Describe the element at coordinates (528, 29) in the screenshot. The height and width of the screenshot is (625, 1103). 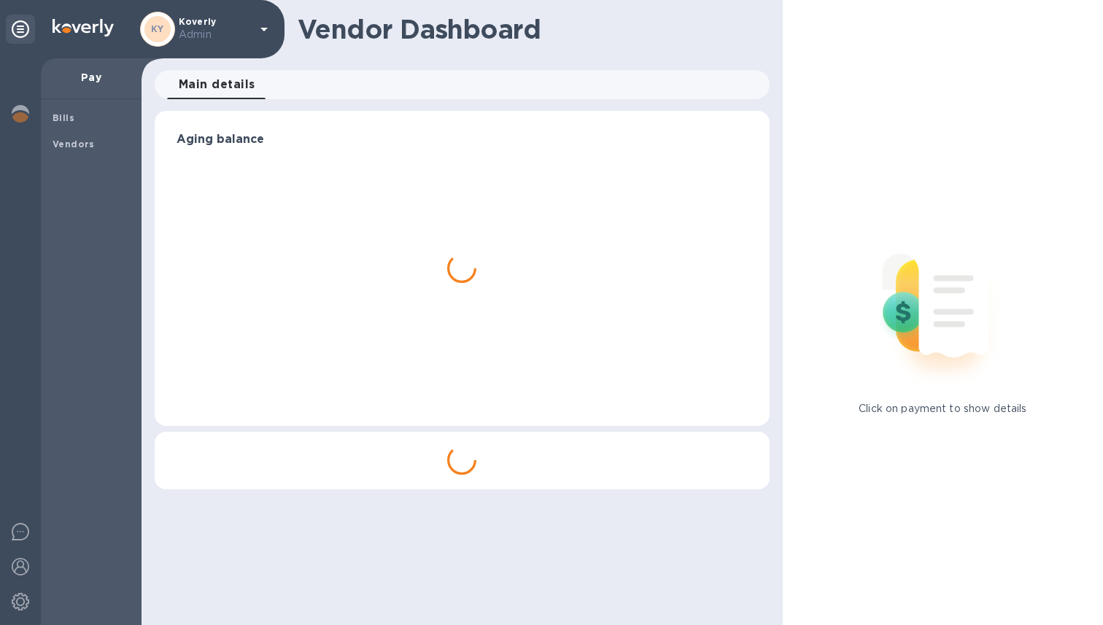
I see `h1: Vendor Dashboard` at that location.